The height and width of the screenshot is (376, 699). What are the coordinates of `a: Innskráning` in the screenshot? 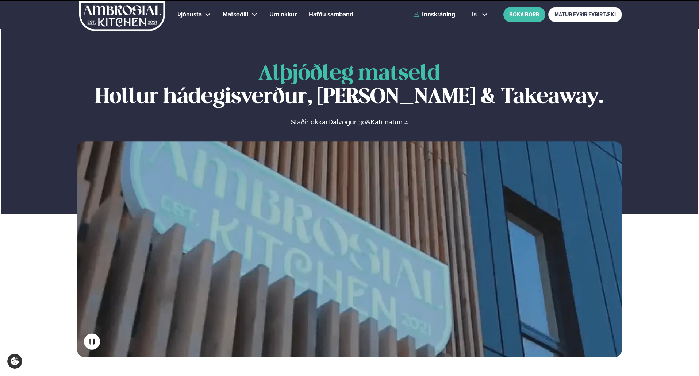 It's located at (434, 15).